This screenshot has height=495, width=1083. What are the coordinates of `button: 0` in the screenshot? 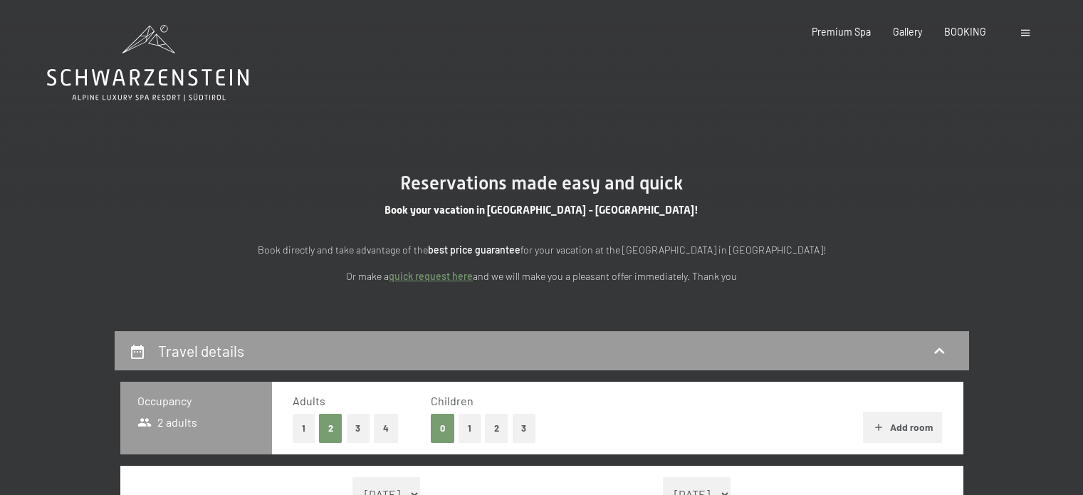 It's located at (442, 428).